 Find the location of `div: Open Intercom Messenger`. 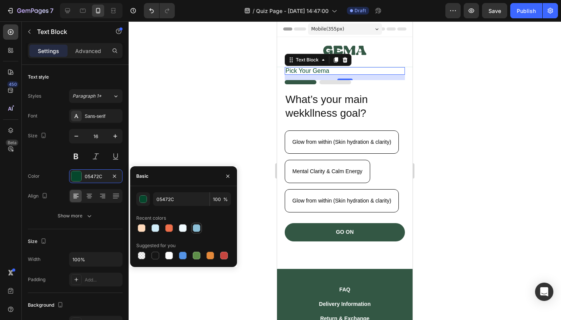

div: Open Intercom Messenger is located at coordinates (545, 292).